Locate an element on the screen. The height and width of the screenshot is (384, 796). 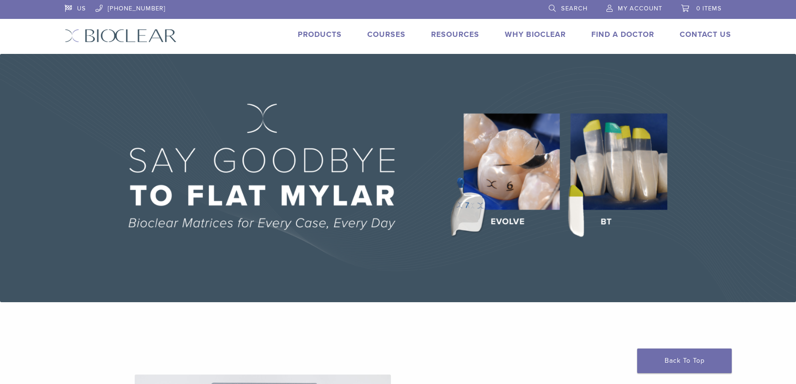
a: Contact Us is located at coordinates (706, 35).